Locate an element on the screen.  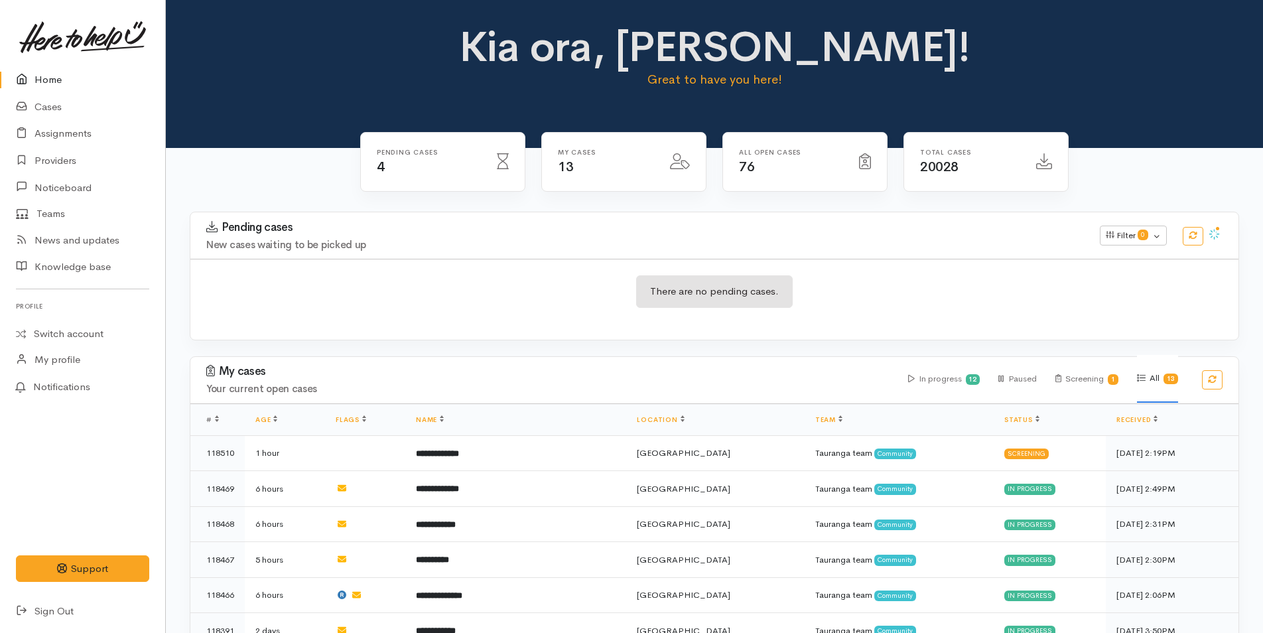
span: 76 is located at coordinates (746, 167).